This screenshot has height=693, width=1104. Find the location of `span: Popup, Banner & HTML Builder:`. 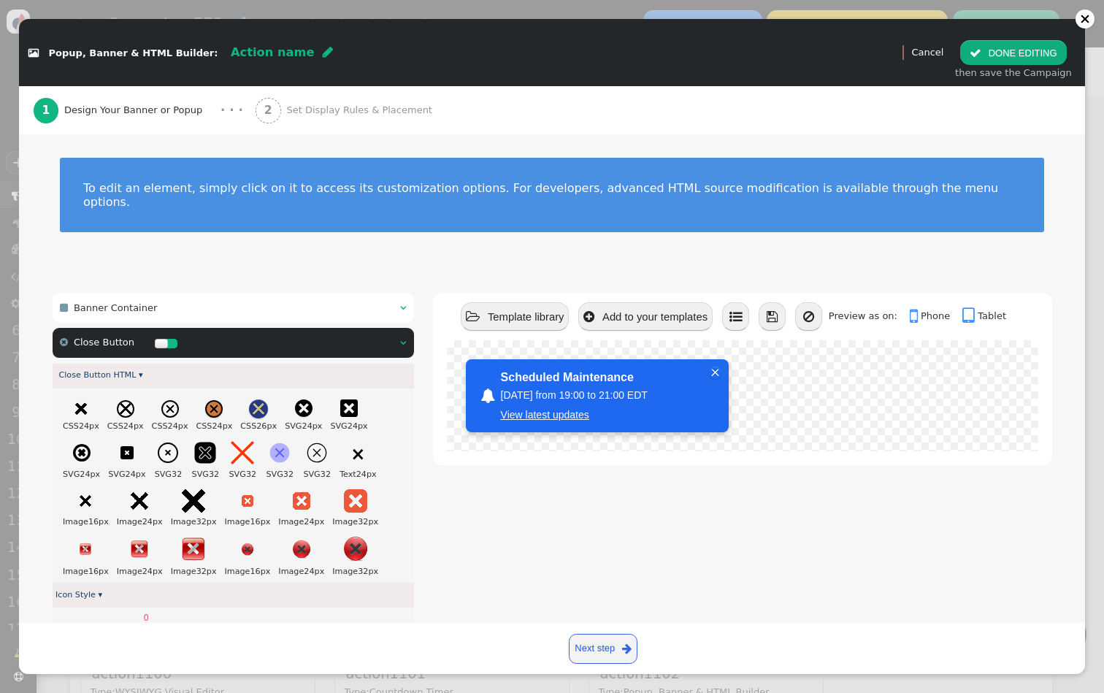

span: Popup, Banner & HTML Builder: is located at coordinates (134, 53).